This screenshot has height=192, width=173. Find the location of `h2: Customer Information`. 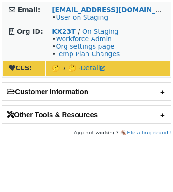

h2: Customer Information is located at coordinates (87, 91).